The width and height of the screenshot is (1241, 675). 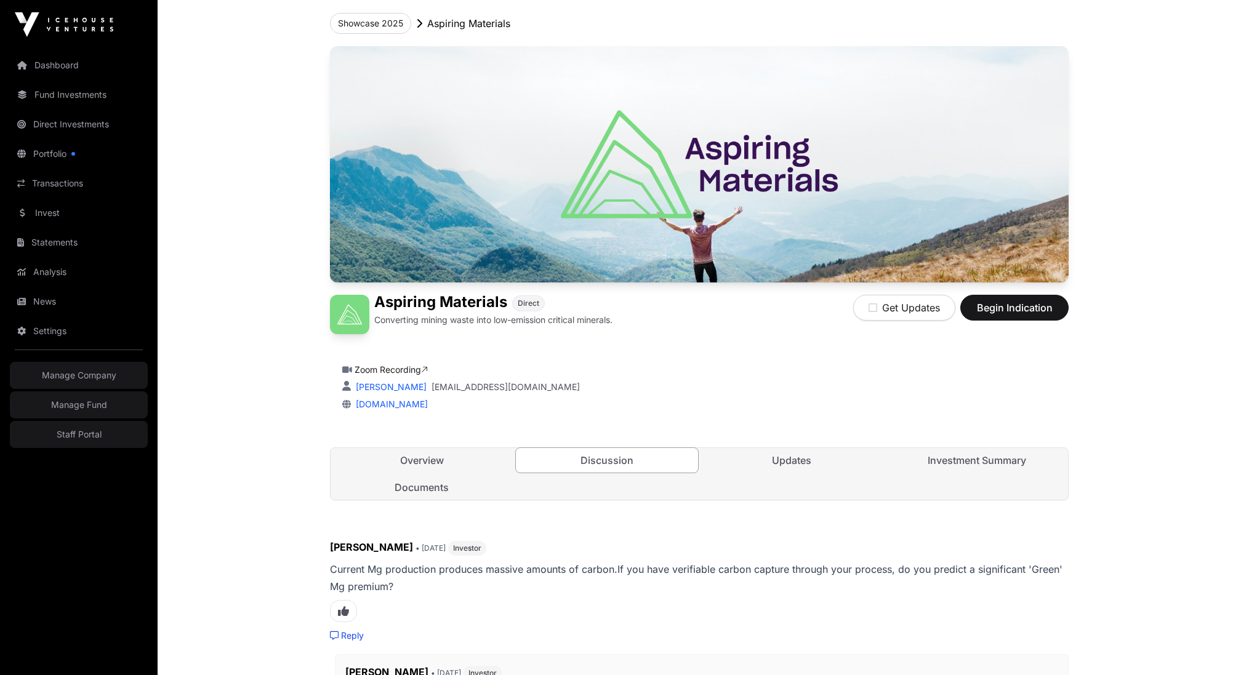 I want to click on button: Showcase 2025, so click(x=371, y=23).